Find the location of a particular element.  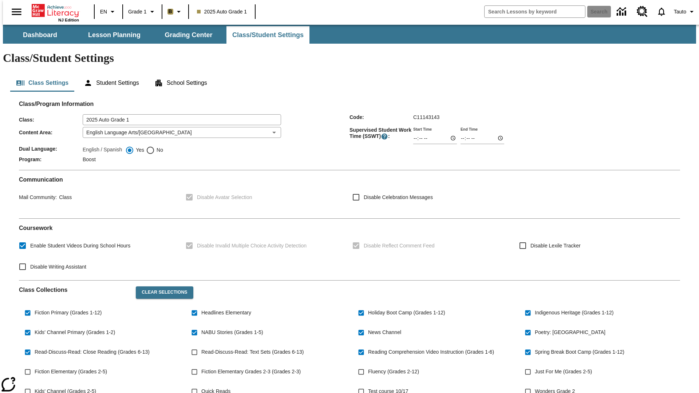

span: NABU Stories (Grades 1-5) is located at coordinates (232, 333).